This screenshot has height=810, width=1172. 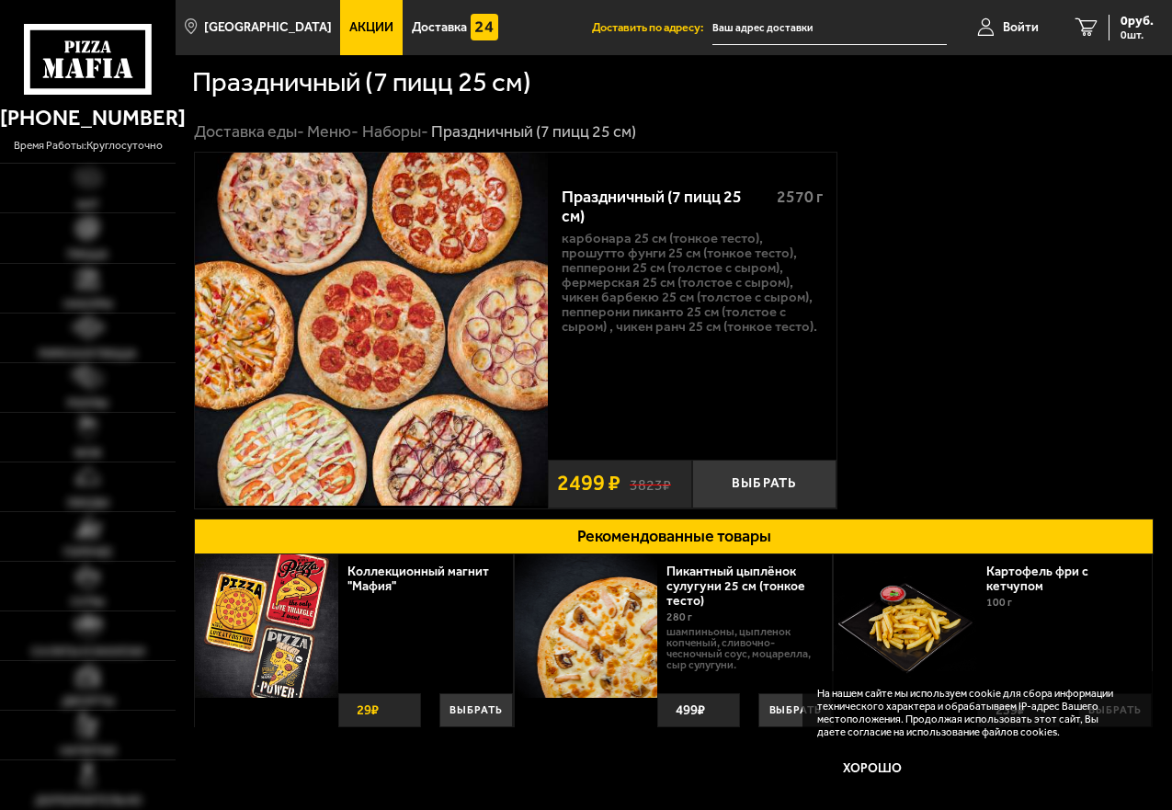 I want to click on a: Меню-, so click(x=333, y=131).